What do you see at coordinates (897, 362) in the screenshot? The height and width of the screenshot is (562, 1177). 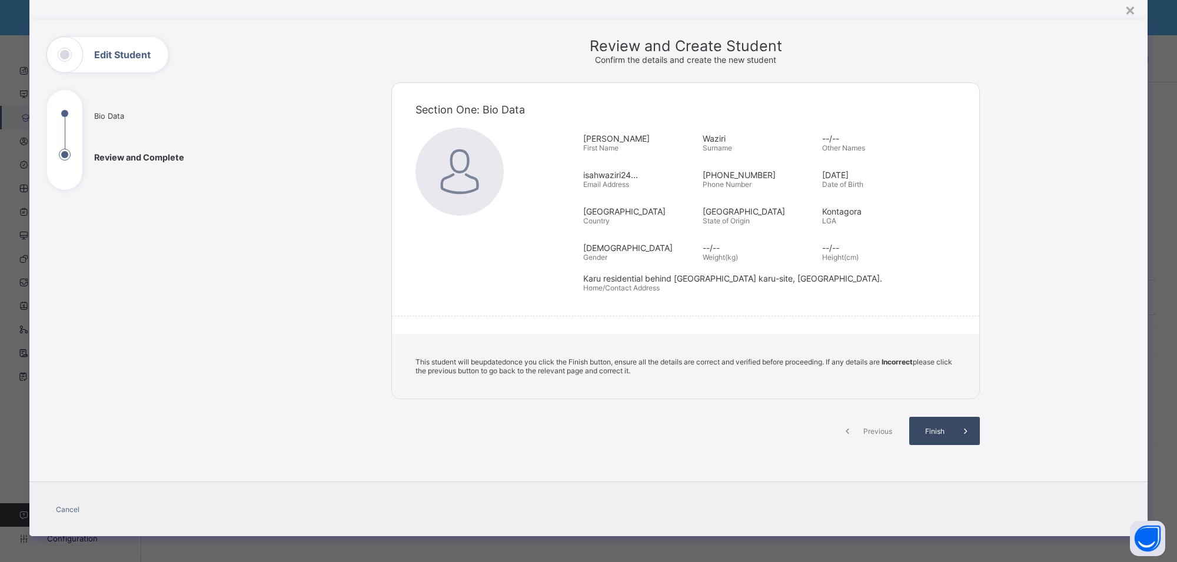 I see `b: Incorrect` at bounding box center [897, 362].